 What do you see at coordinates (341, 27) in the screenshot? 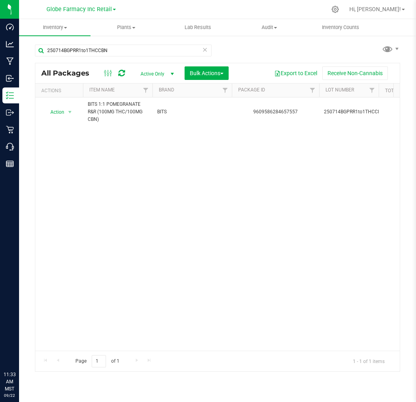
I see `a: Inventory Counts` at bounding box center [341, 27].